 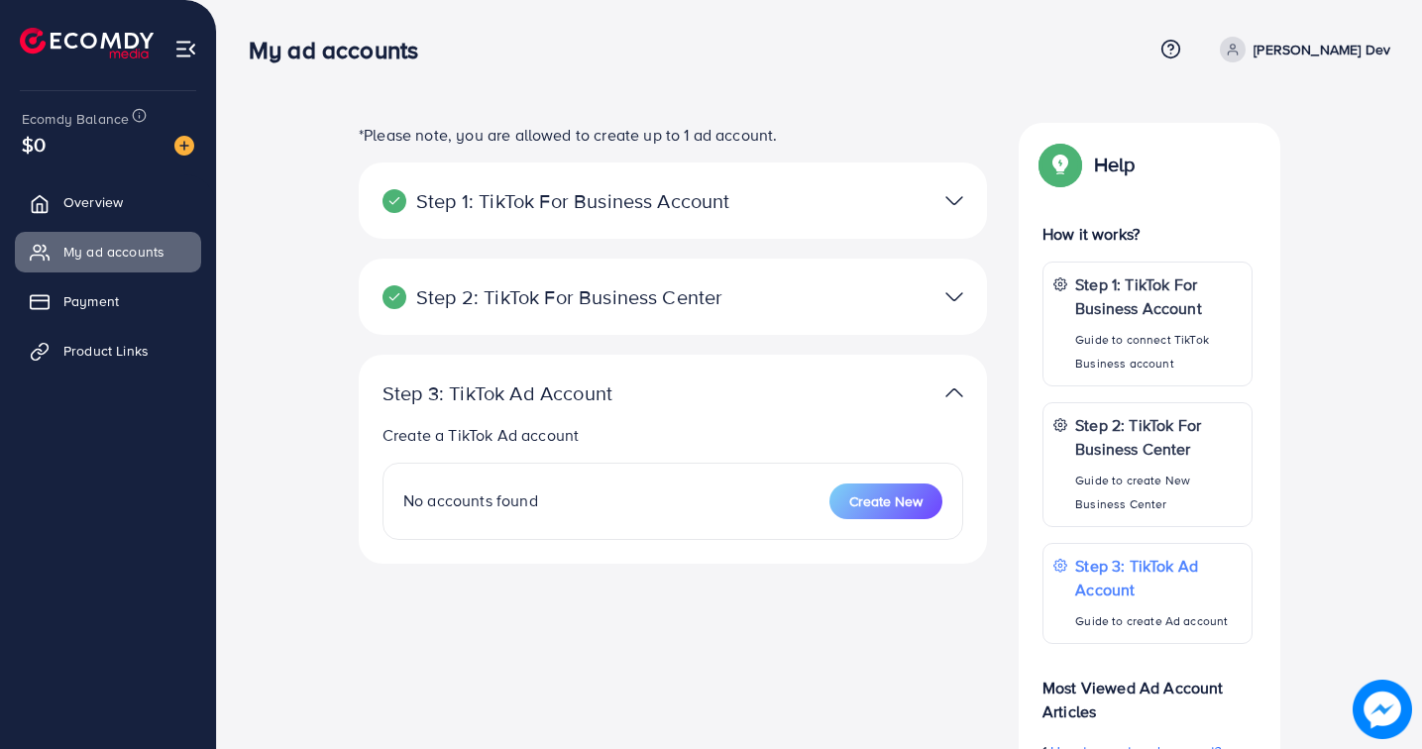 What do you see at coordinates (185, 49) in the screenshot?
I see `img: menu` at bounding box center [185, 49].